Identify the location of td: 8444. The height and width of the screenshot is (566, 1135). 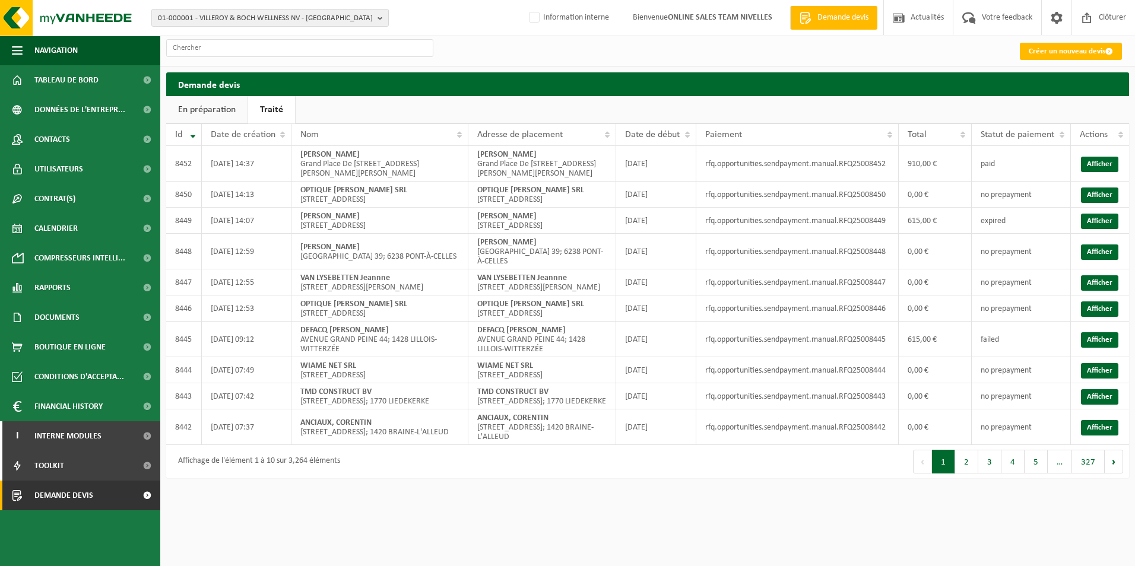
(184, 370).